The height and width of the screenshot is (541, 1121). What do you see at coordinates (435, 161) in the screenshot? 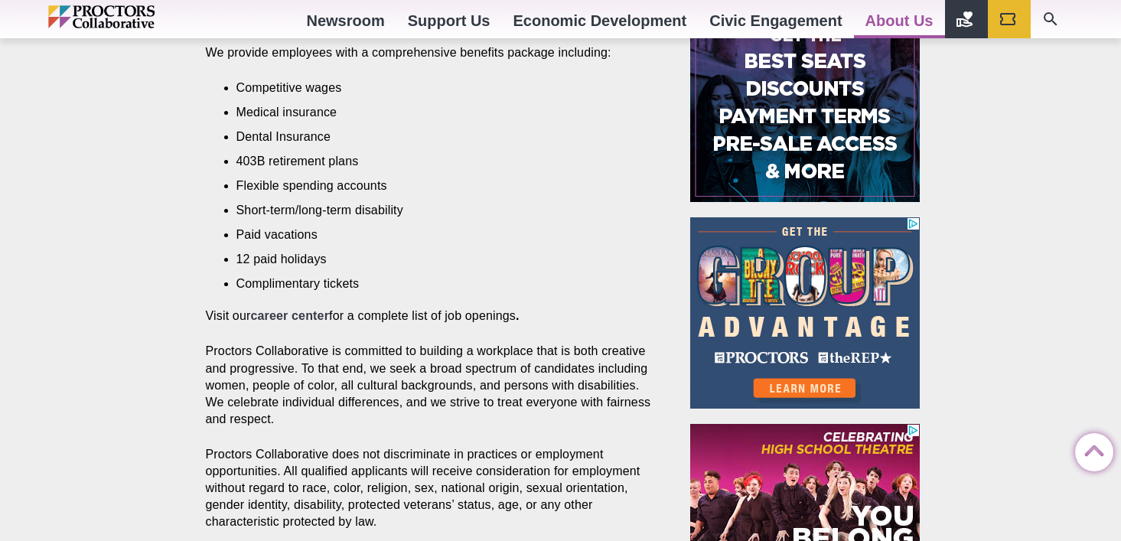
I see `li: 403B retirement plans` at bounding box center [435, 161].